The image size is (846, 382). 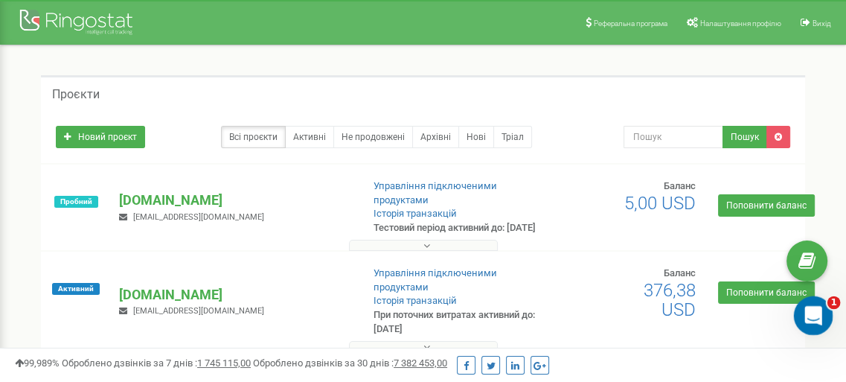 I want to click on span: Активний, so click(x=76, y=289).